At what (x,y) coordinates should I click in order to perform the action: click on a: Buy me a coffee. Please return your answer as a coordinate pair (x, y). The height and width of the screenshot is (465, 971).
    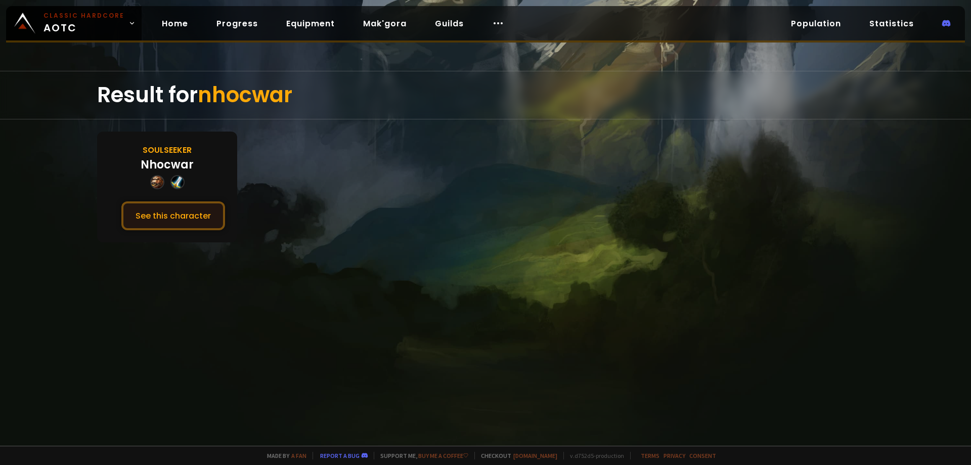
    Looking at the image, I should click on (443, 455).